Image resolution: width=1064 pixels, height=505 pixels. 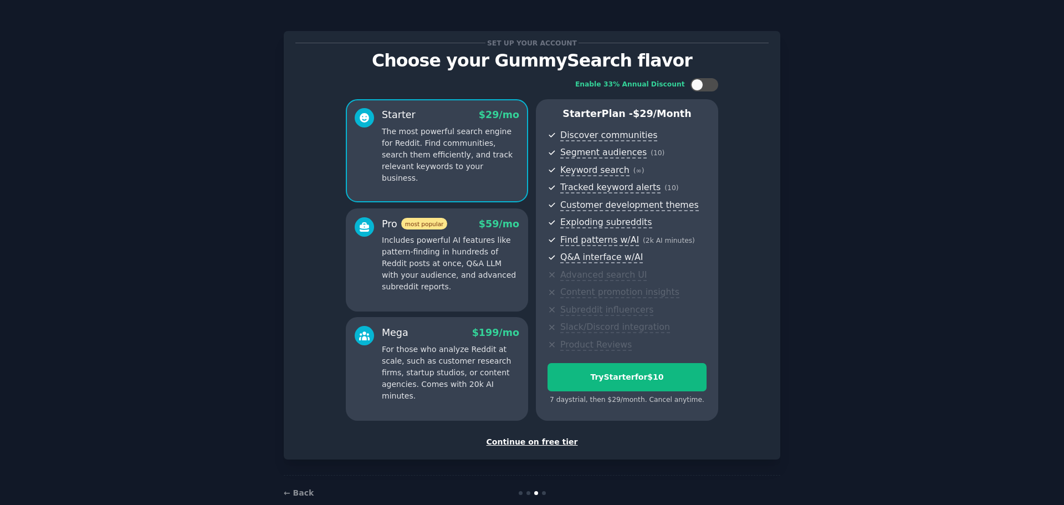 What do you see at coordinates (414, 224) in the screenshot?
I see `div: Pro` at bounding box center [414, 224].